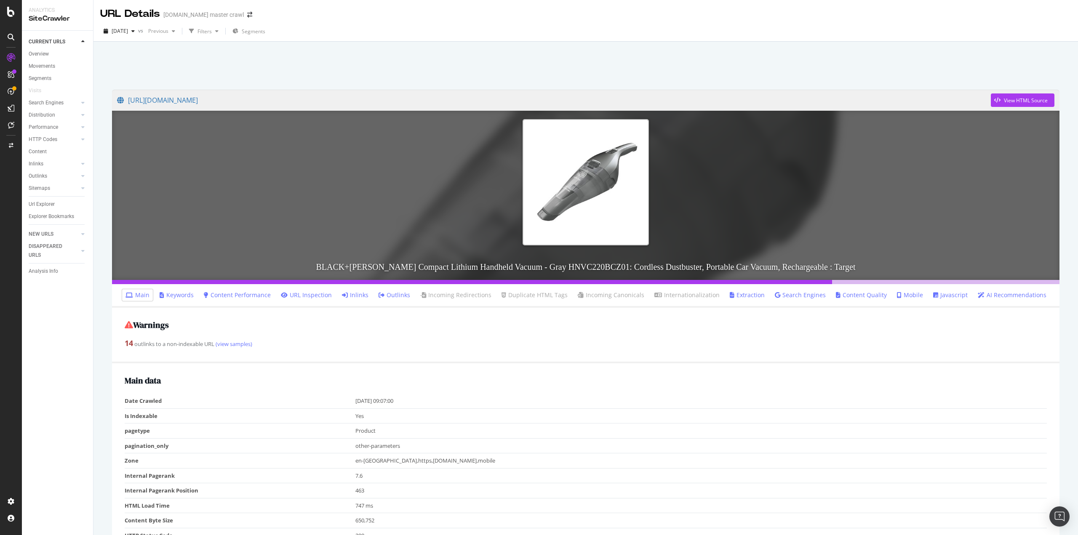  What do you see at coordinates (249, 31) in the screenshot?
I see `button: Segments` at bounding box center [249, 31].